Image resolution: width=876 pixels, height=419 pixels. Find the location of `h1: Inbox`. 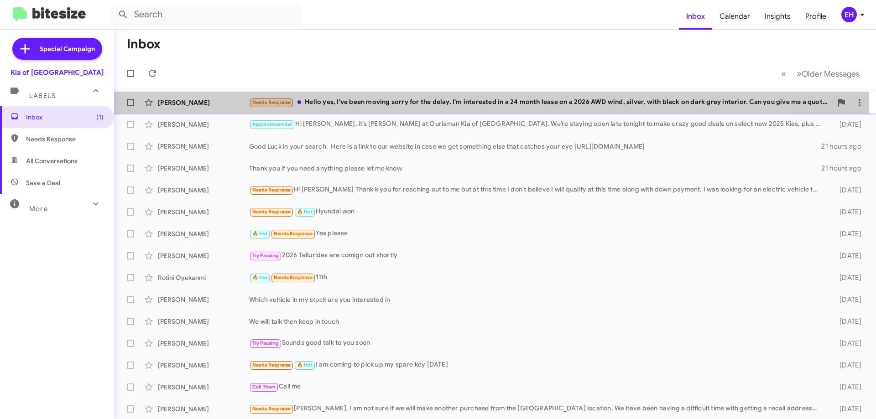

h1: Inbox is located at coordinates (144, 44).